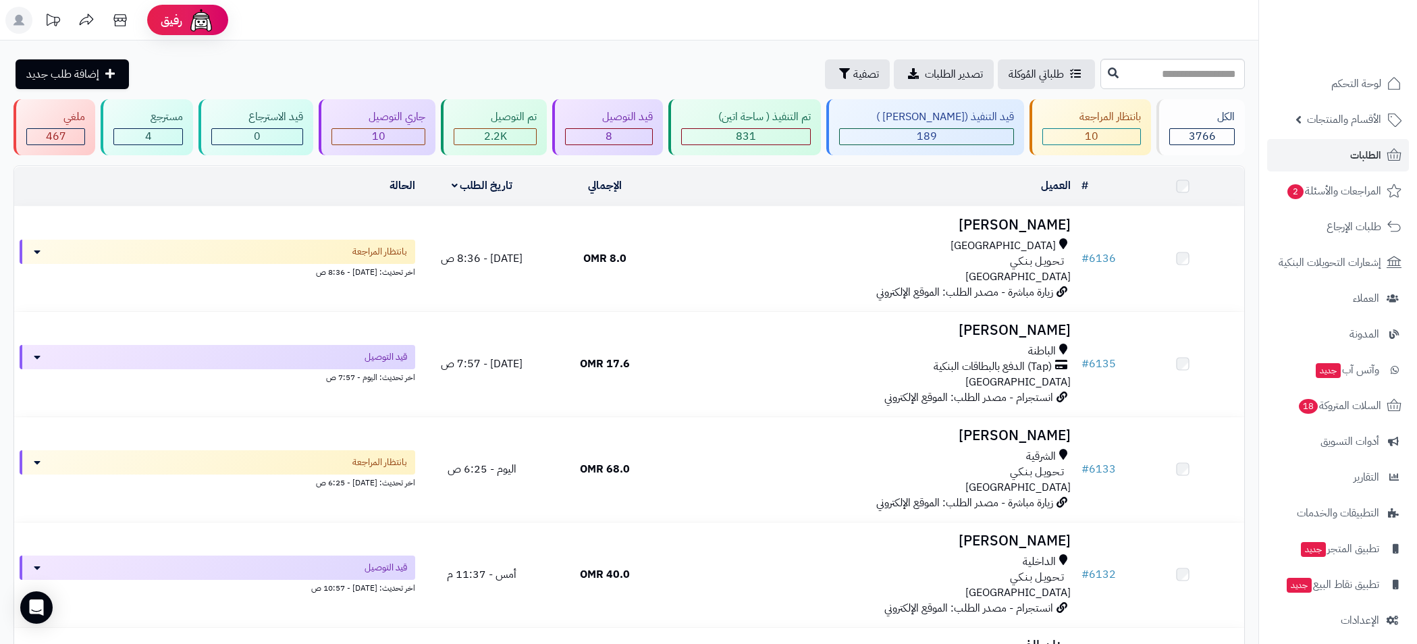  I want to click on span: الأقسام والمنتجات, so click(1344, 119).